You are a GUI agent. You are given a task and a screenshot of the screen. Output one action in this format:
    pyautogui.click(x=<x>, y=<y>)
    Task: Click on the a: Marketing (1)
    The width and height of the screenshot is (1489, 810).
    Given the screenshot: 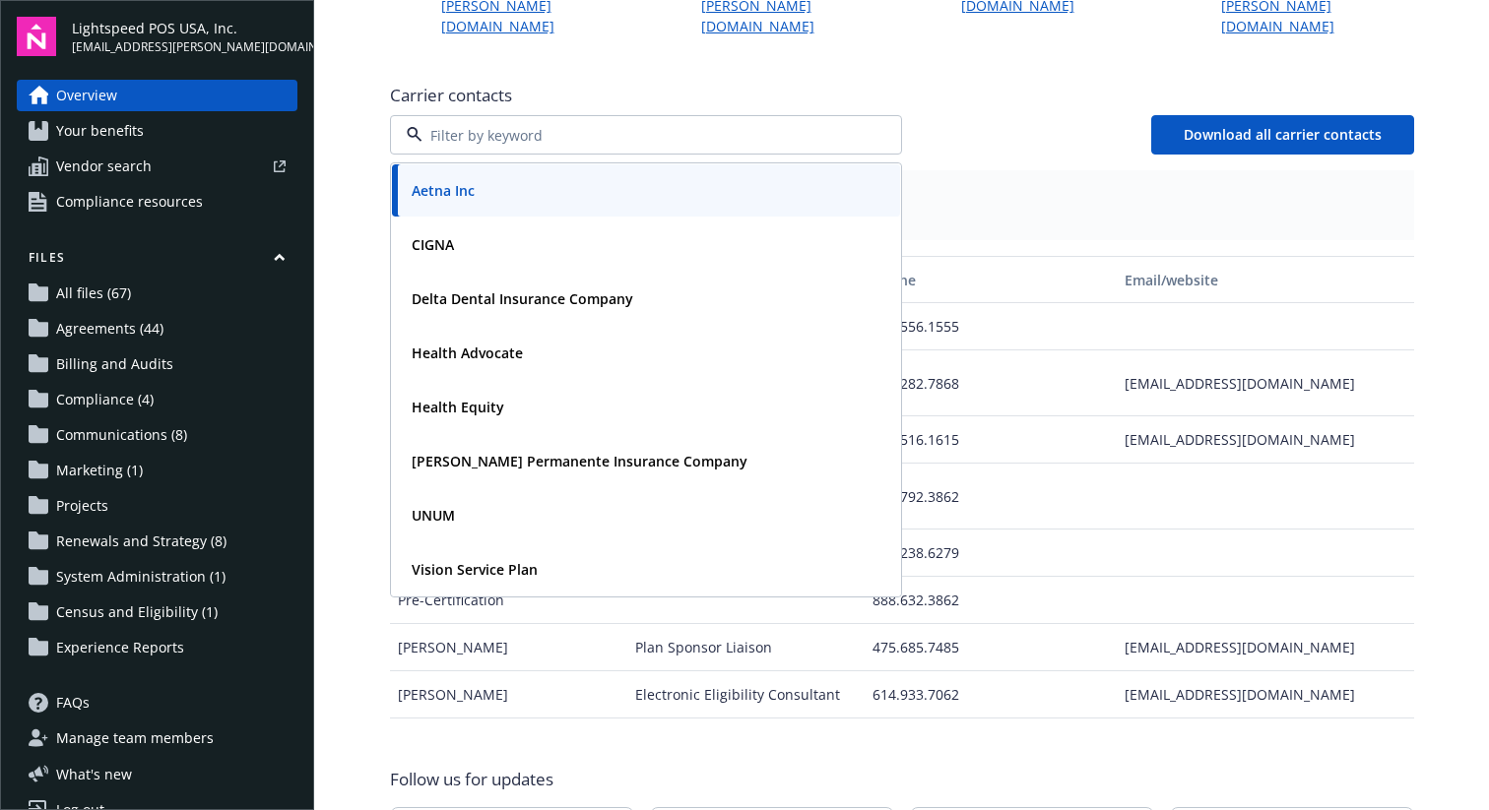 What is the action you would take?
    pyautogui.click(x=157, y=471)
    